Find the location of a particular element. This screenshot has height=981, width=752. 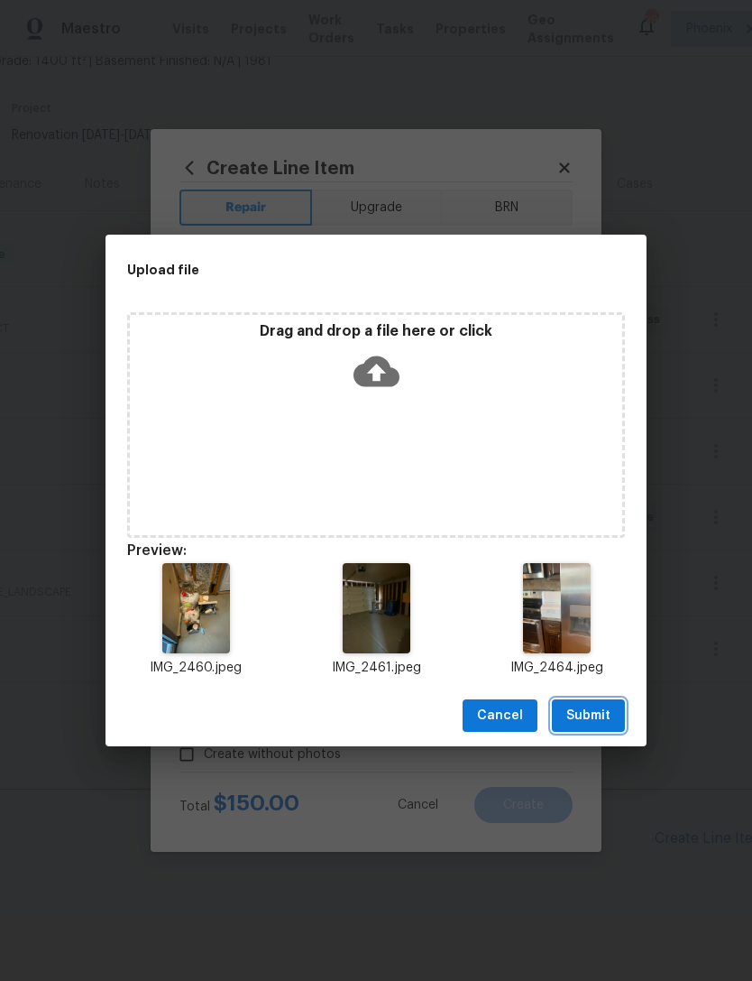

button: Submit is located at coordinates (588, 715).